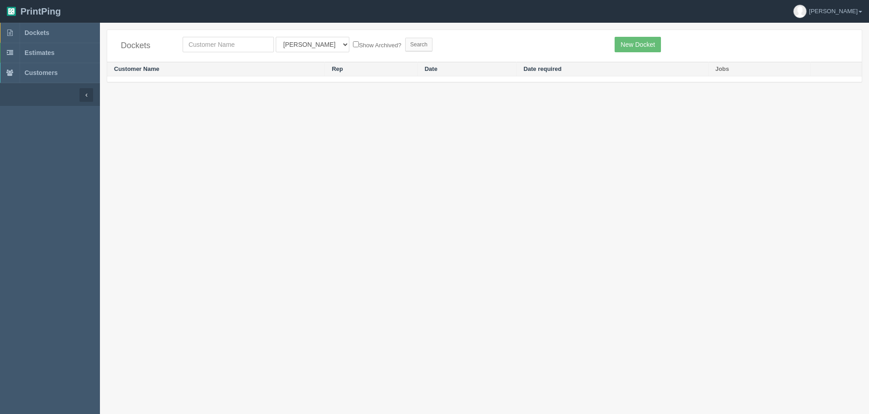 The height and width of the screenshot is (414, 869). Describe the element at coordinates (137, 69) in the screenshot. I see `a: Customer Name` at that location.